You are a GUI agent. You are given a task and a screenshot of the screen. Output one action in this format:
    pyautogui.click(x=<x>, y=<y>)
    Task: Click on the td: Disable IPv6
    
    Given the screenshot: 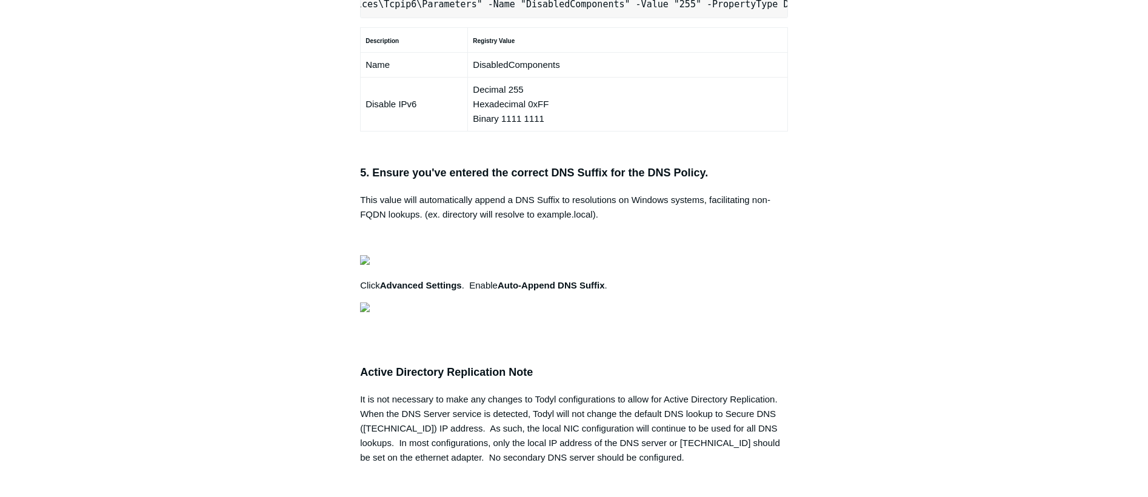 What is the action you would take?
    pyautogui.click(x=414, y=104)
    